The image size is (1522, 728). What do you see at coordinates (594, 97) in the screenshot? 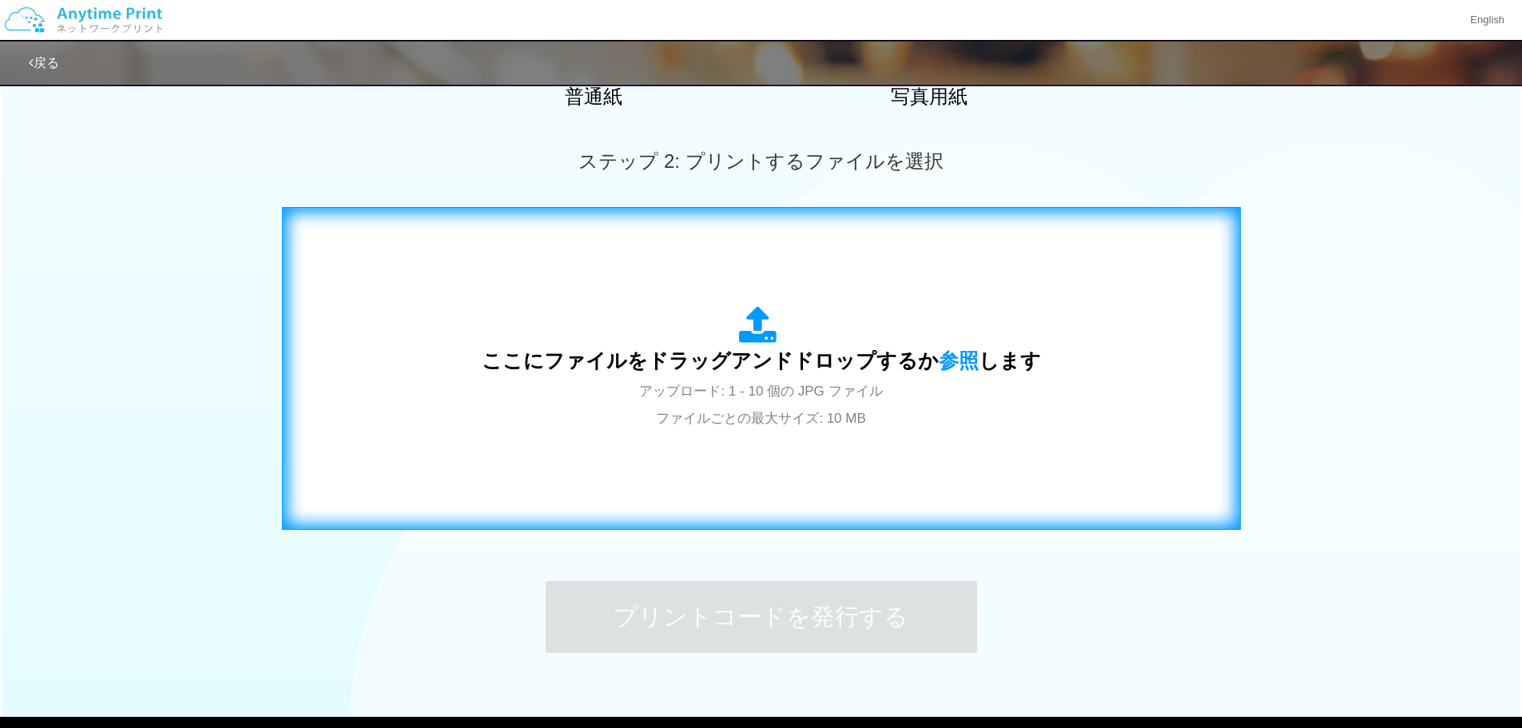
I see `h2: 普通紙` at bounding box center [594, 97].